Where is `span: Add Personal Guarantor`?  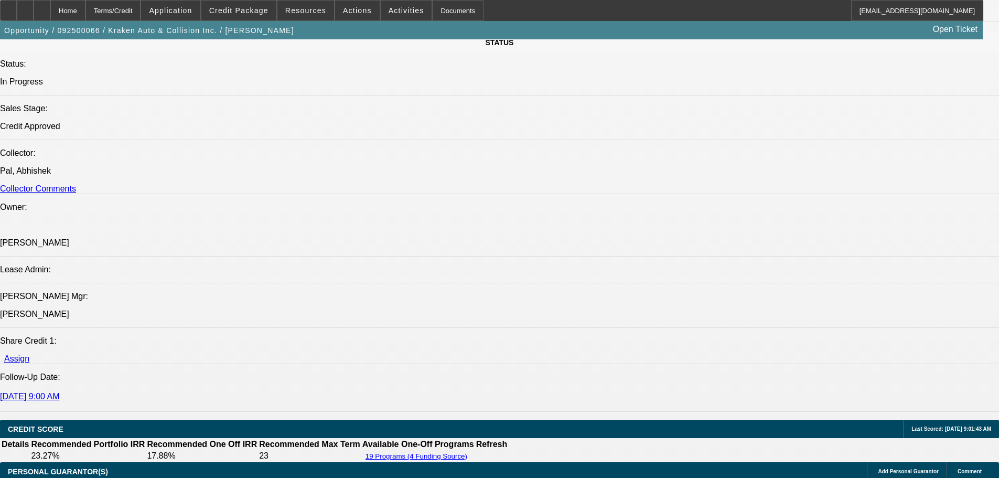
span: Add Personal Guarantor is located at coordinates (909, 471).